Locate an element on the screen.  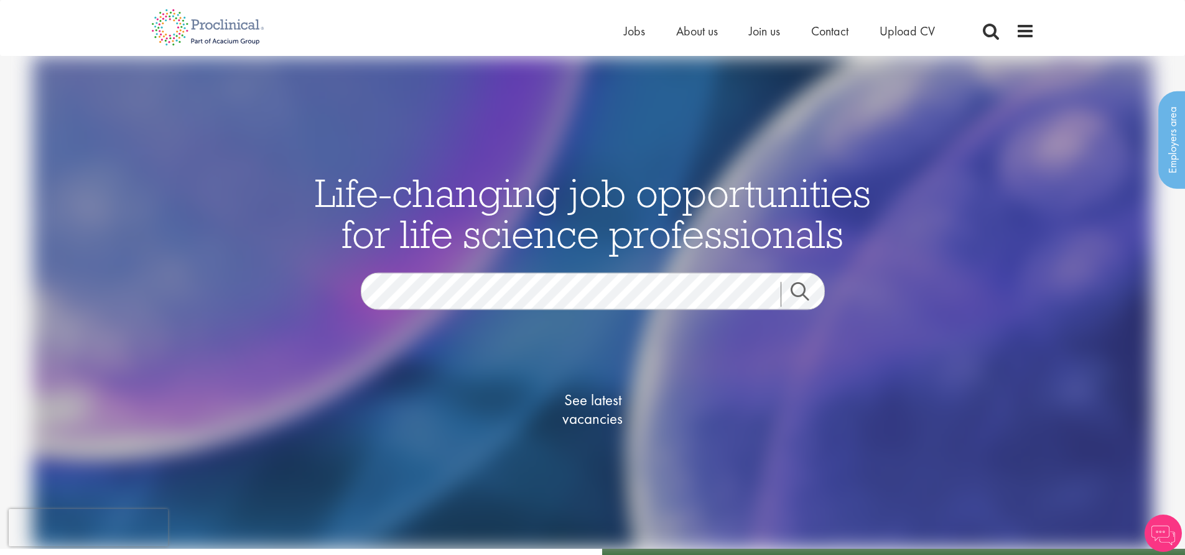
a: Join us is located at coordinates (764, 31).